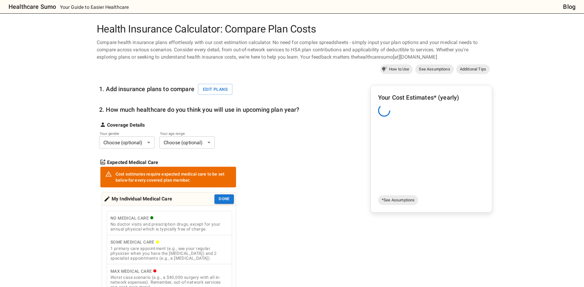 The width and height of the screenshot is (584, 287). What do you see at coordinates (399, 69) in the screenshot?
I see `span: How to Use` at bounding box center [399, 69].